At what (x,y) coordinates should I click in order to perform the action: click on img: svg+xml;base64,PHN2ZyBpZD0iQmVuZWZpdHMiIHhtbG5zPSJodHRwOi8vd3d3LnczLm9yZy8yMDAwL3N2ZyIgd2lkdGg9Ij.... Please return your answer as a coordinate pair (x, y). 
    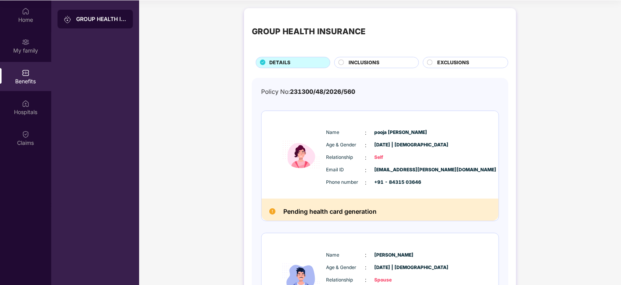
    Looking at the image, I should click on (26, 73).